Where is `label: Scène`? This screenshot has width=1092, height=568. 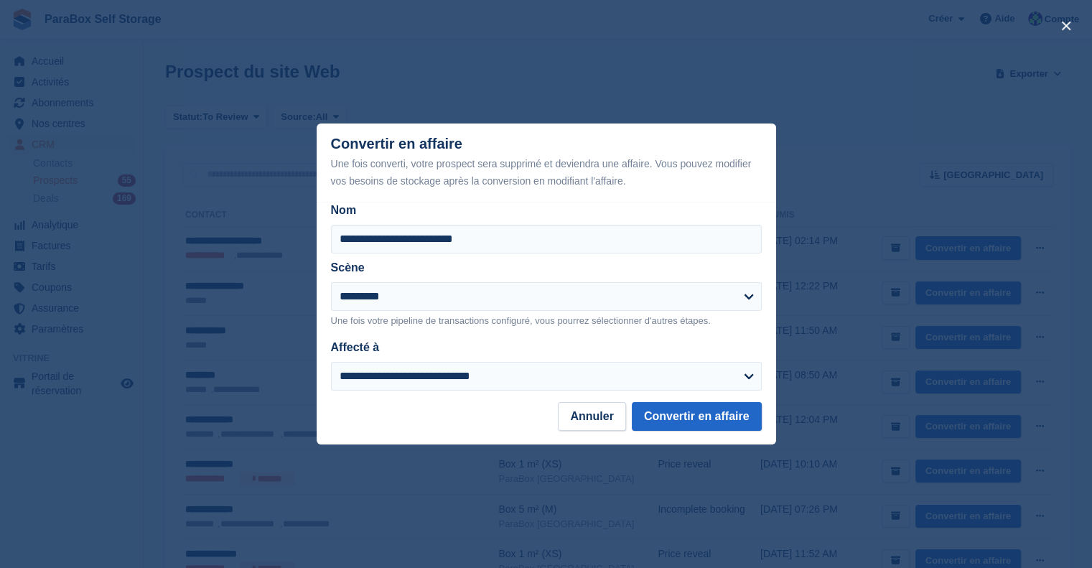 label: Scène is located at coordinates (348, 267).